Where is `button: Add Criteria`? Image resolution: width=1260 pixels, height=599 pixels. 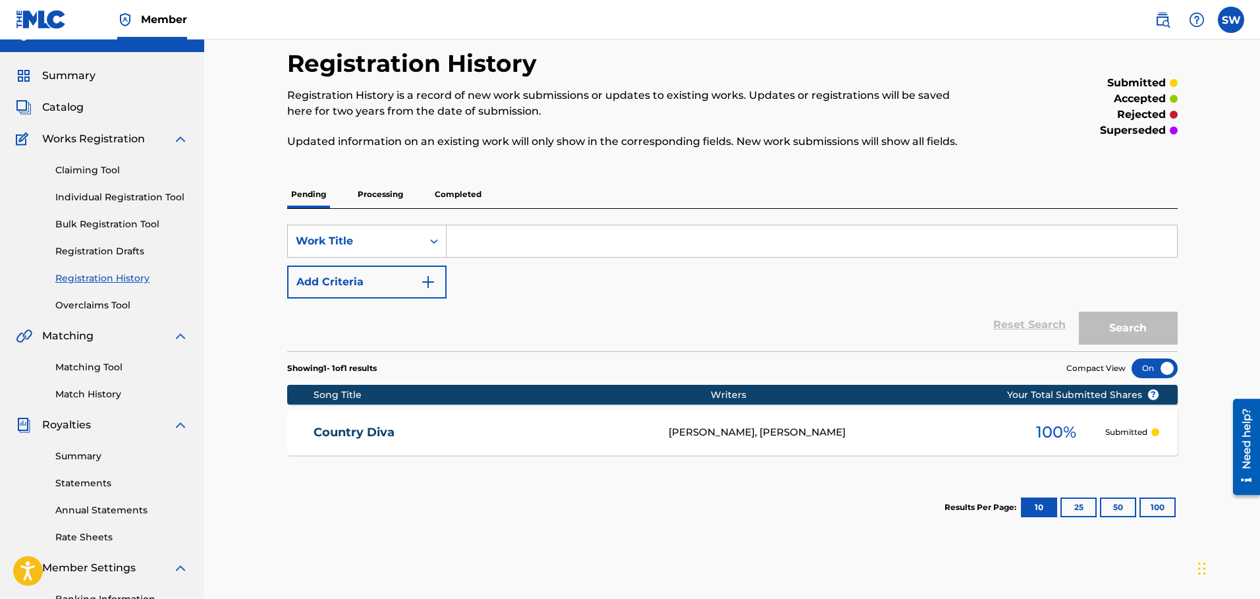
button: Add Criteria is located at coordinates (367, 282).